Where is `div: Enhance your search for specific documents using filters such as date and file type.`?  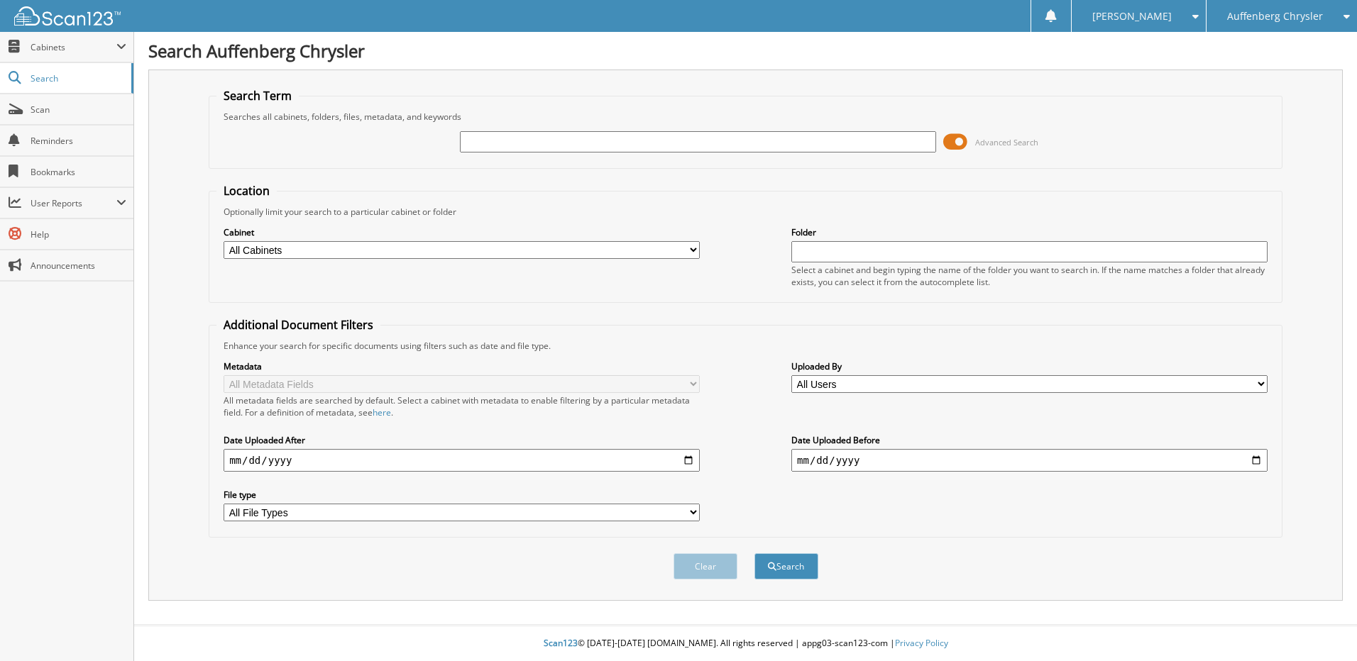
div: Enhance your search for specific documents using filters such as date and file type. is located at coordinates (745, 346).